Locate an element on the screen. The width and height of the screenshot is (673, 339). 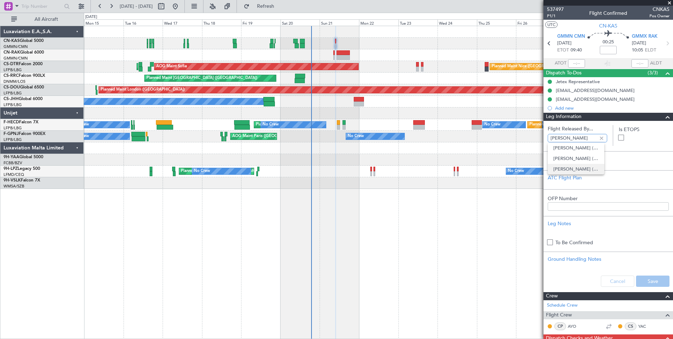
input: Trip Number is located at coordinates (42, 6).